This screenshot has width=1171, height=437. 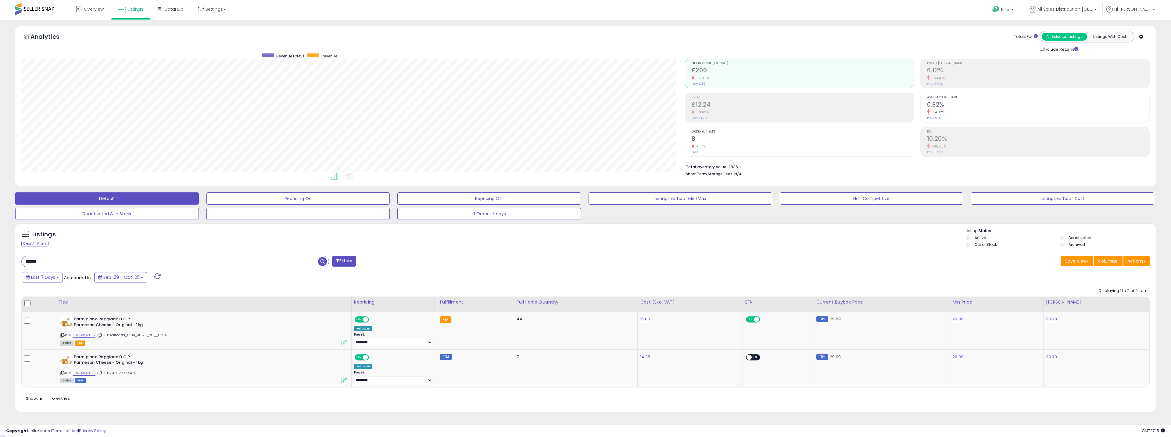 I want to click on span: Show: entries, so click(x=48, y=398).